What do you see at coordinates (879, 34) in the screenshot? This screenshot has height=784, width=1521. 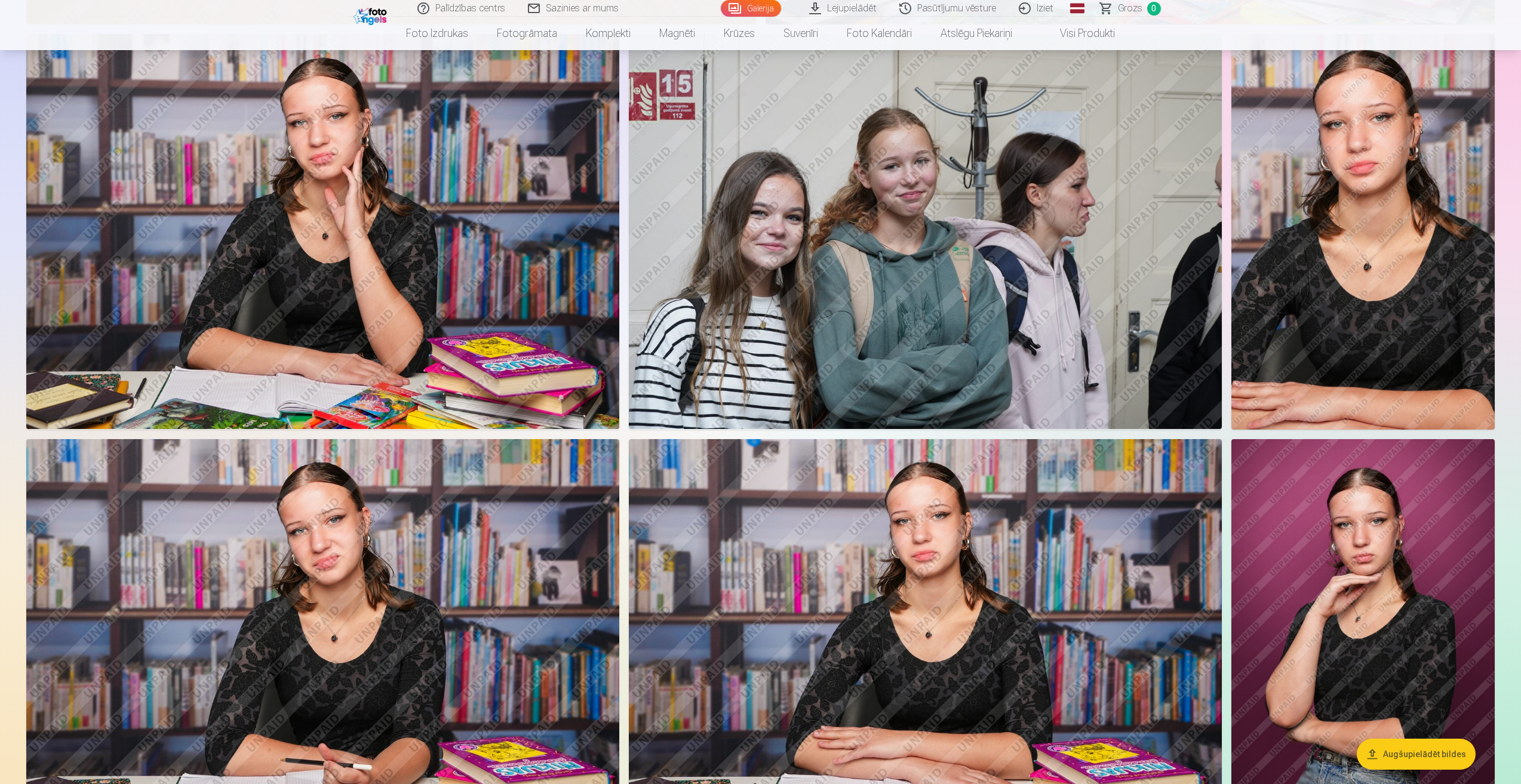 I see `a: Foto kalendāri` at bounding box center [879, 34].